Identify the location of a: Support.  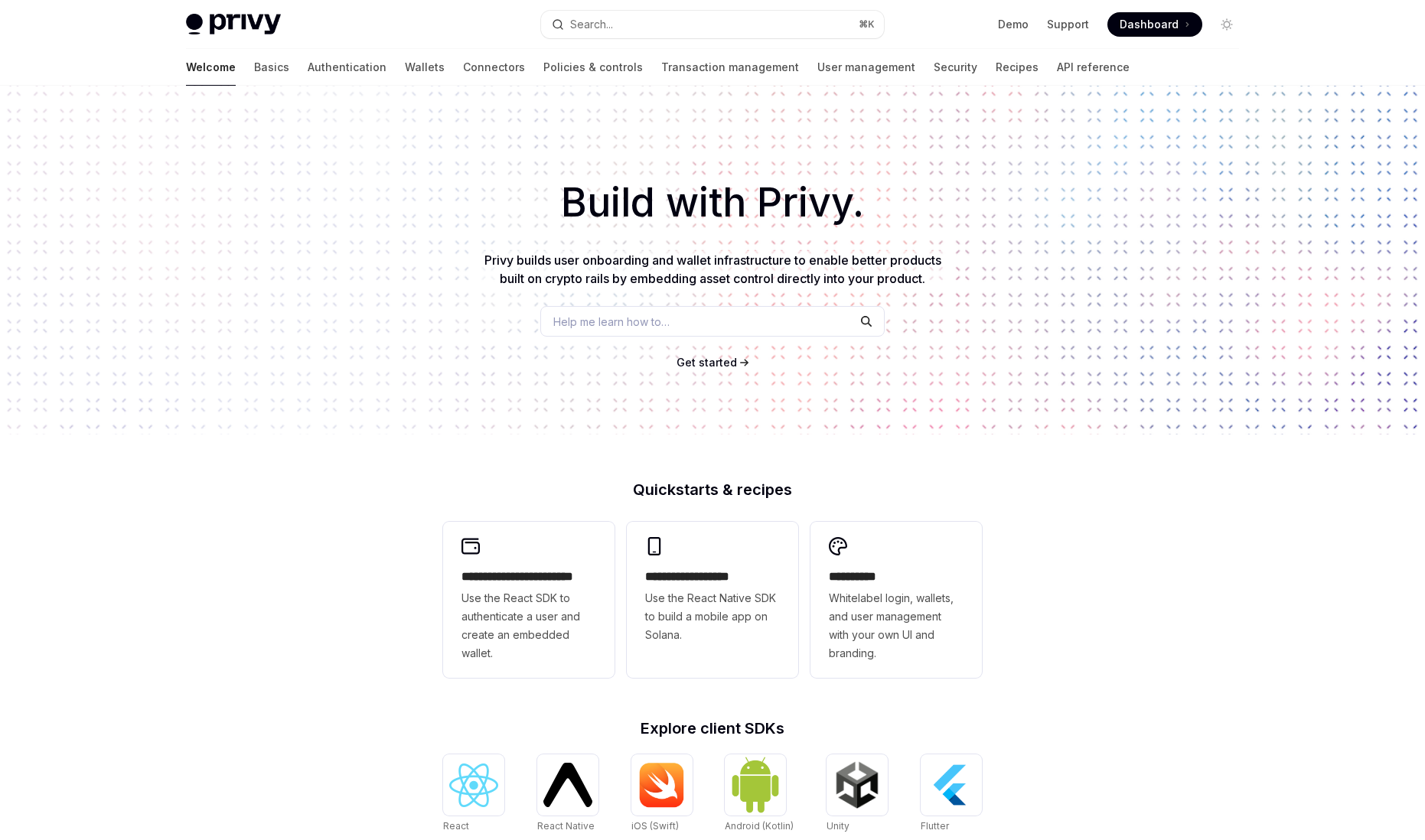
(1068, 25).